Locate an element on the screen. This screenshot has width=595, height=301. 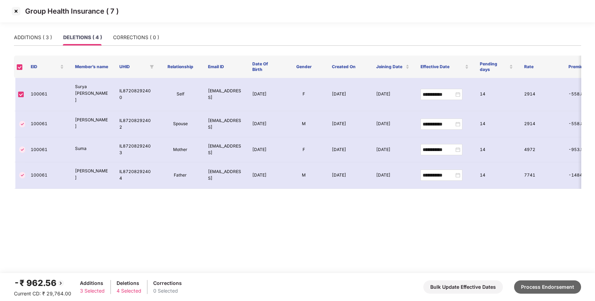
th: Member’s name is located at coordinates (91, 67).